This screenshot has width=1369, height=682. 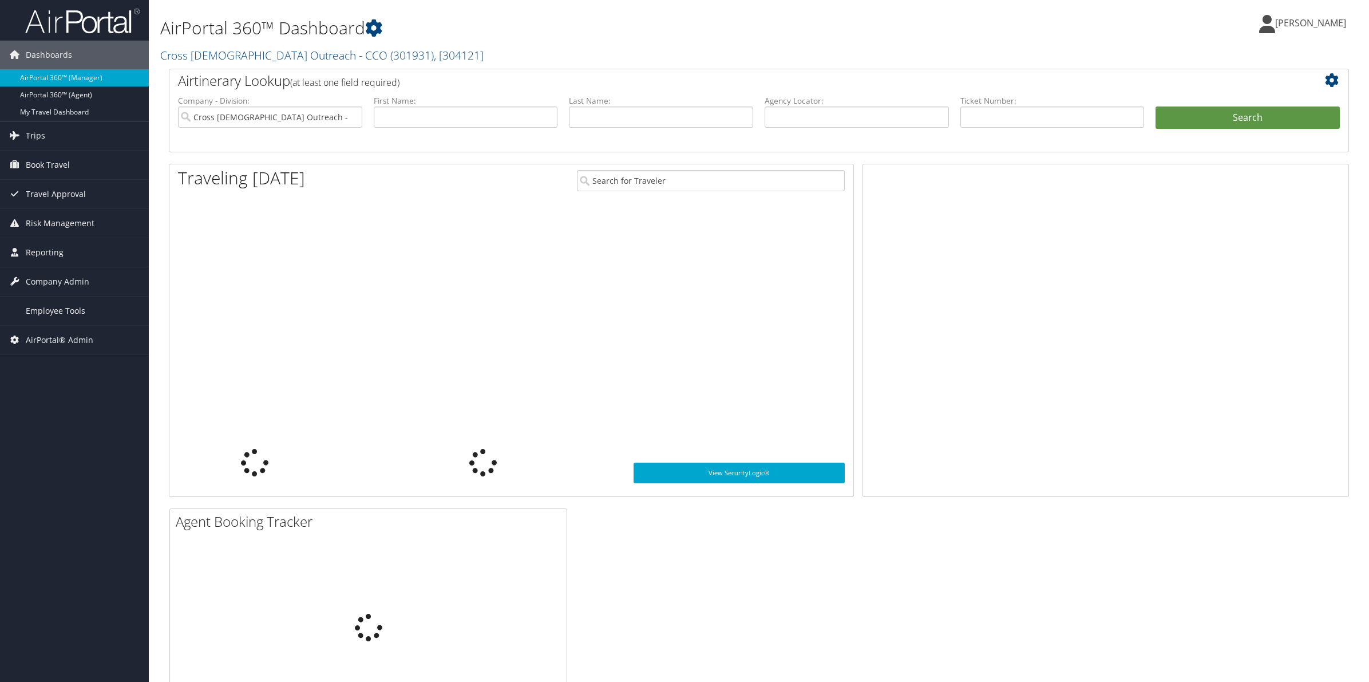 I want to click on label: Company - Division:, so click(x=270, y=101).